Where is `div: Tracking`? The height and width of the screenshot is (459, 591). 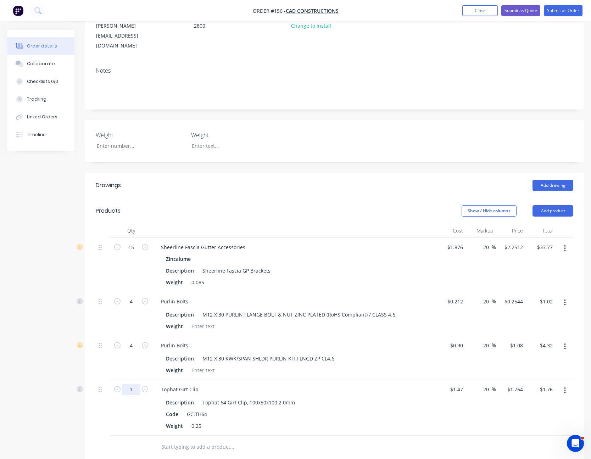
div: Tracking is located at coordinates (37, 99).